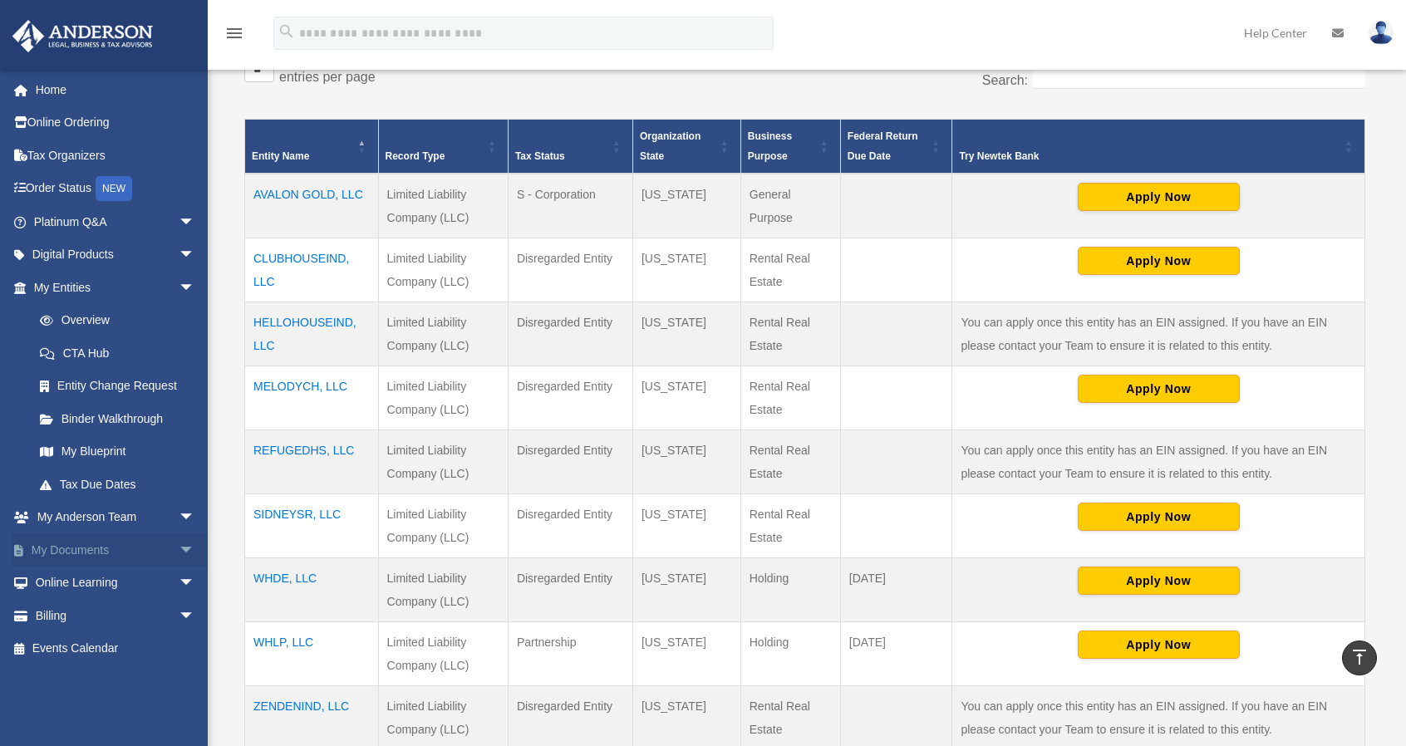 The height and width of the screenshot is (746, 1406). I want to click on span: Organization State, so click(670, 146).